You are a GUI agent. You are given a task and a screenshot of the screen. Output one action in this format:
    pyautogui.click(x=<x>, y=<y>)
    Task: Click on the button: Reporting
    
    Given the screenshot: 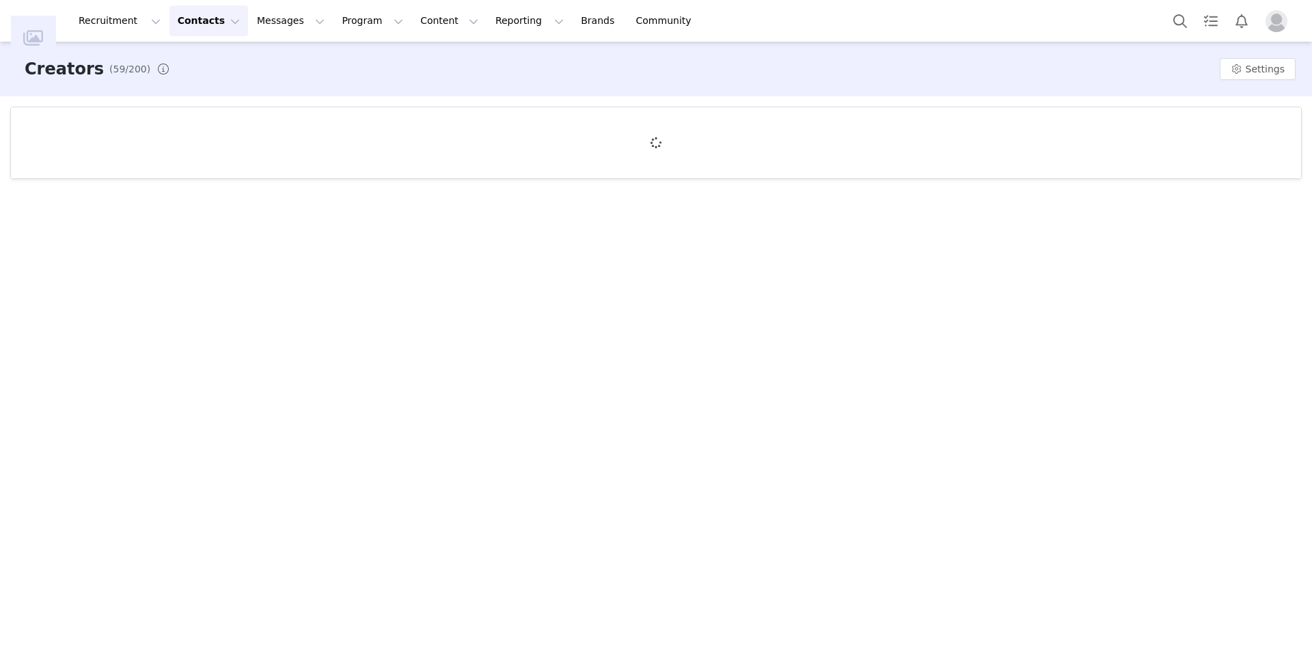 What is the action you would take?
    pyautogui.click(x=530, y=21)
    